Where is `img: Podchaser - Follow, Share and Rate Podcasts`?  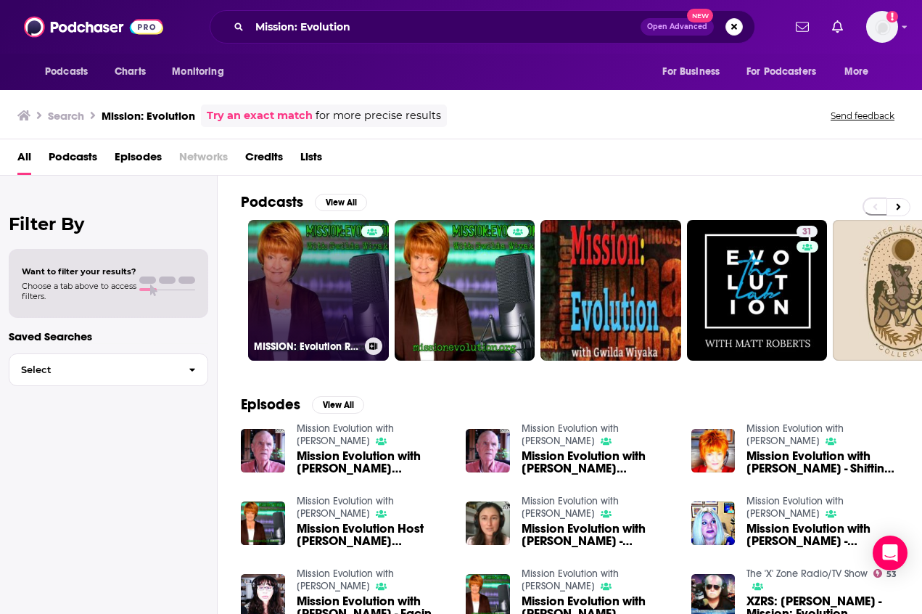 img: Podchaser - Follow, Share and Rate Podcasts is located at coordinates (94, 27).